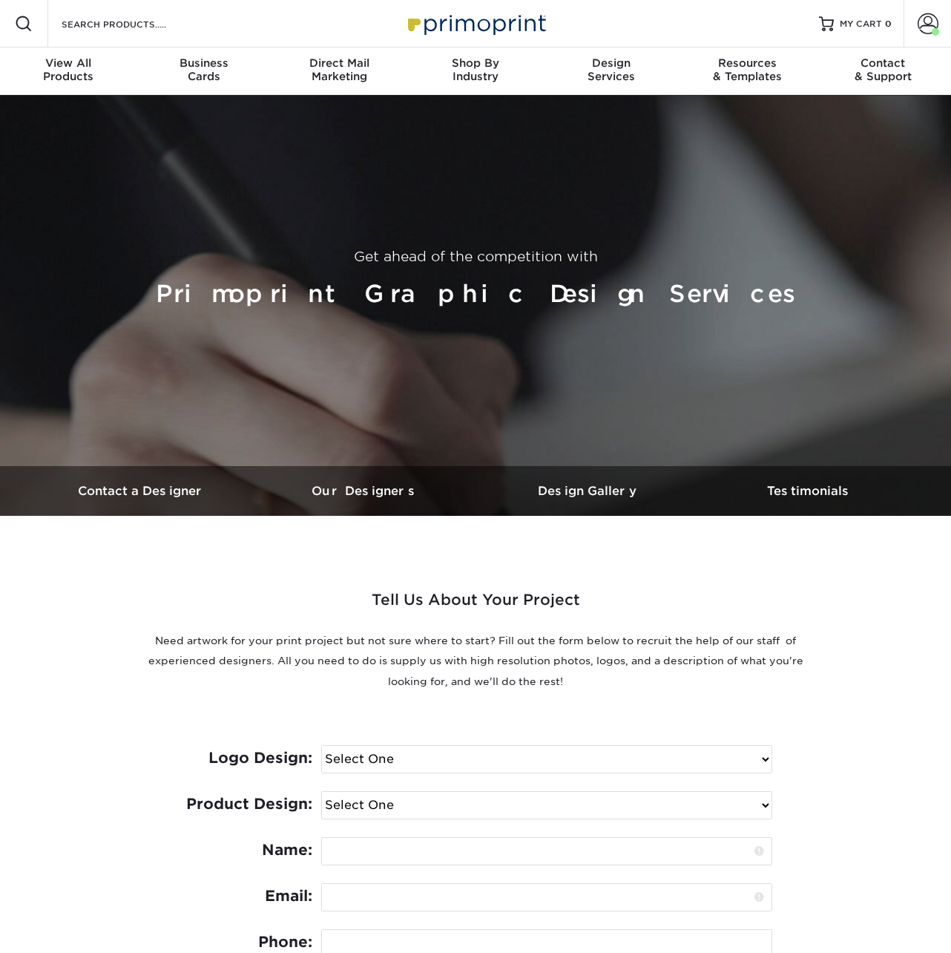 The height and width of the screenshot is (953, 951). What do you see at coordinates (476, 605) in the screenshot?
I see `h2: Tell Us About Your Project` at bounding box center [476, 605].